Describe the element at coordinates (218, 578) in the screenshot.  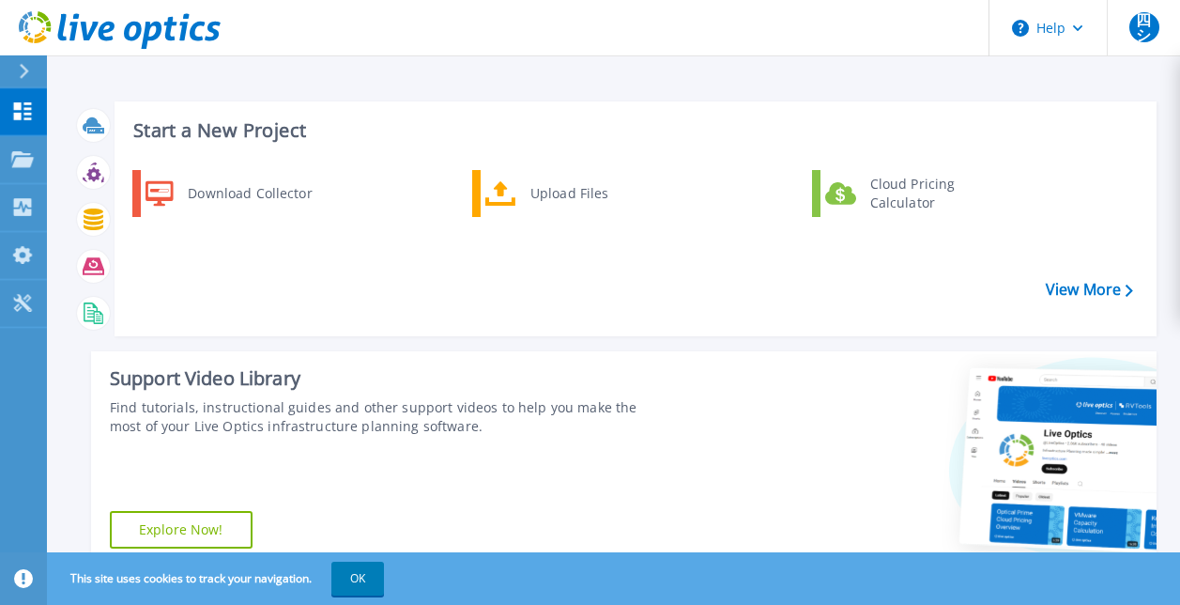
I see `span: This site uses cookies to track your navigation.` at that location.